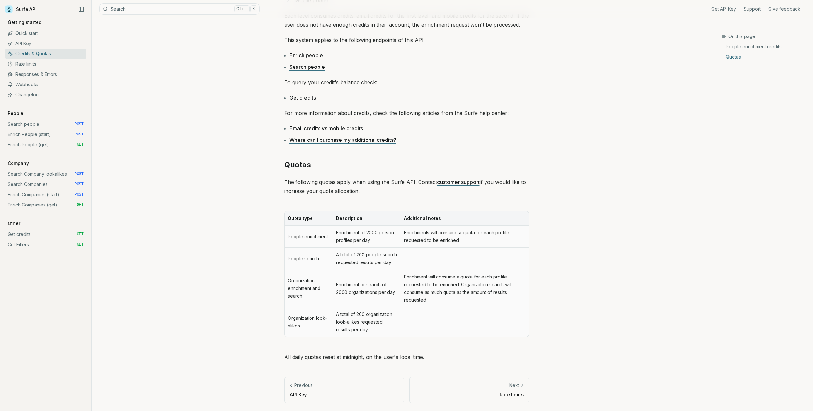 This screenshot has height=411, width=813. What do you see at coordinates (366, 237) in the screenshot?
I see `td: Enrichment of 2000 person profiles per day` at bounding box center [366, 237].